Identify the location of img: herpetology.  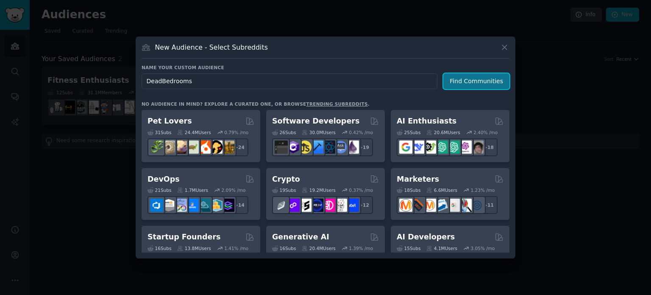
(156, 147).